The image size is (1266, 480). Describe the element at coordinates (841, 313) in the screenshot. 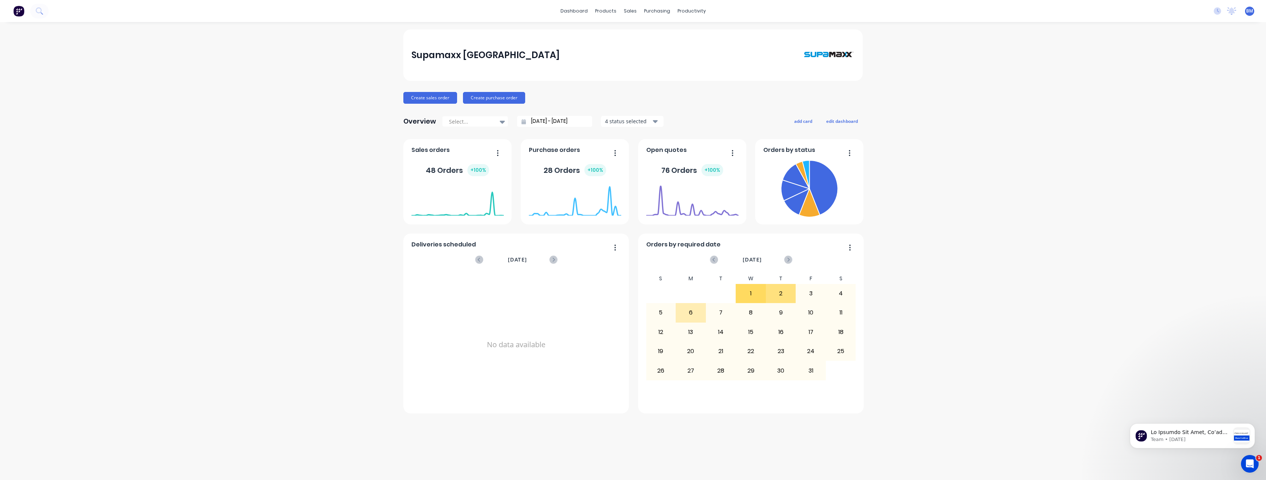

I see `div: 11` at that location.